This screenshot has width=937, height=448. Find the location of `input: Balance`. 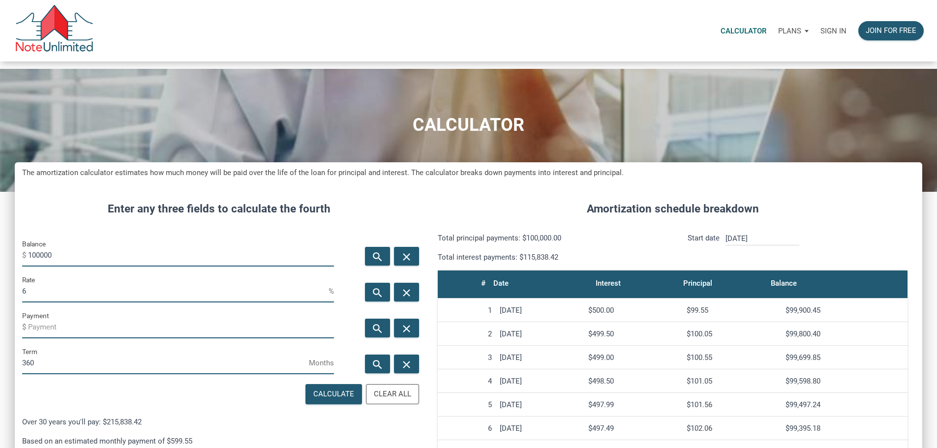

input: Balance is located at coordinates (181, 255).